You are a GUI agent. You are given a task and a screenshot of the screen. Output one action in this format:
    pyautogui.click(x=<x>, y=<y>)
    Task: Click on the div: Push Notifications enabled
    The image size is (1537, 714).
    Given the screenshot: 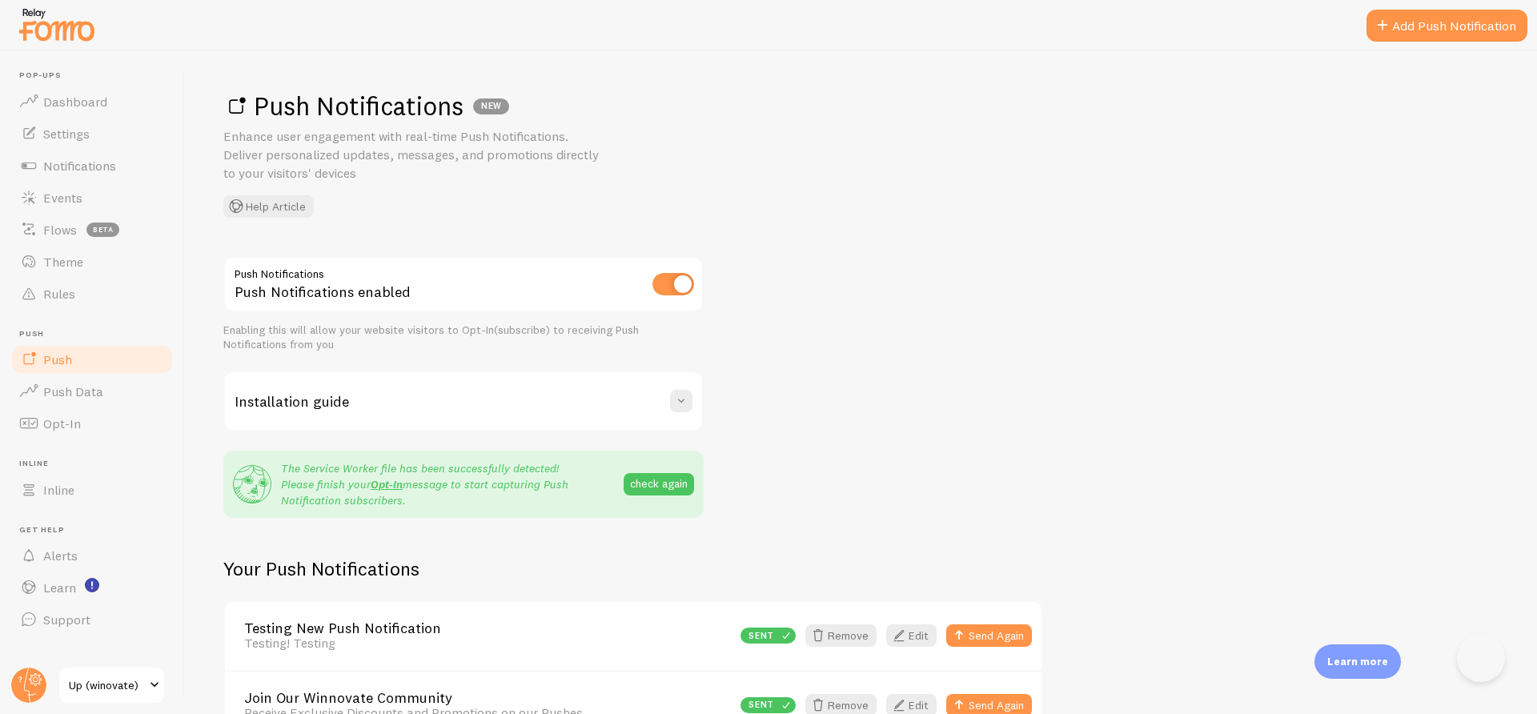 What is the action you would take?
    pyautogui.click(x=463, y=285)
    